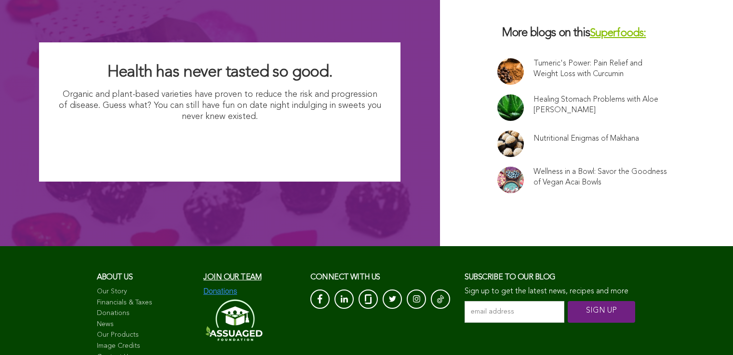 Image resolution: width=733 pixels, height=355 pixels. Describe the element at coordinates (233, 320) in the screenshot. I see `img: Assuaged-Foundation-Logo-White` at that location.